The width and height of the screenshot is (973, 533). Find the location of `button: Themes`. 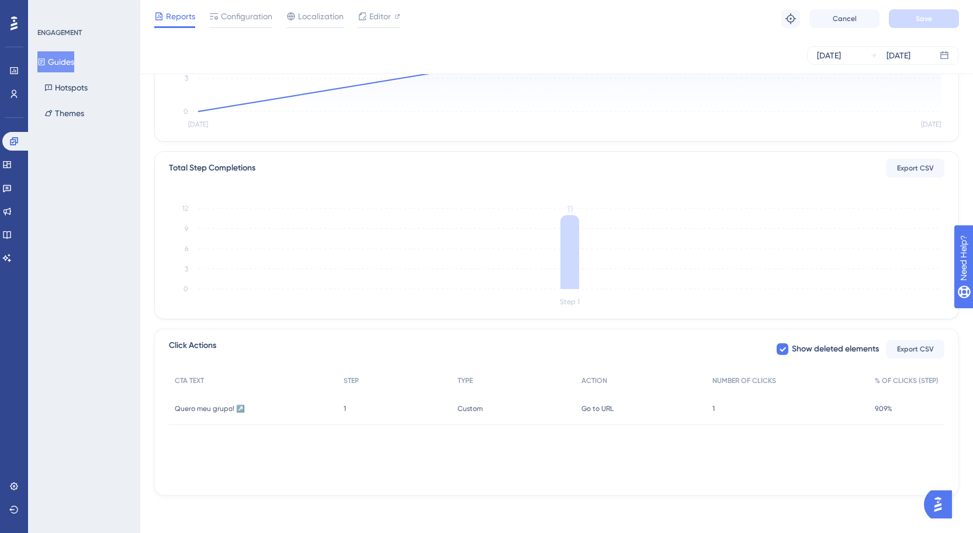

button: Themes is located at coordinates (64, 113).